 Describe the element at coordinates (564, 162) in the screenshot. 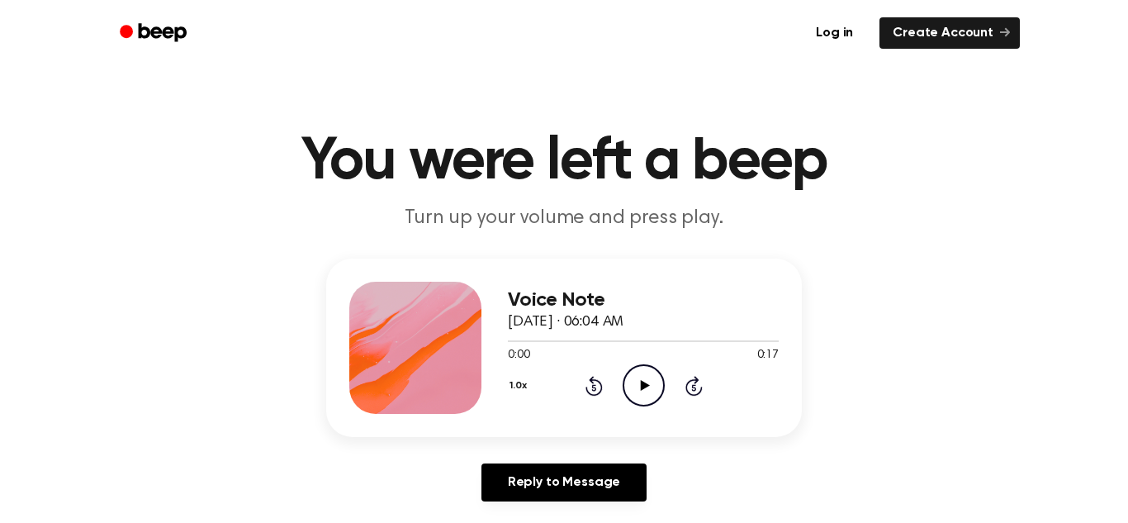

I see `h1: You were left a beep` at that location.